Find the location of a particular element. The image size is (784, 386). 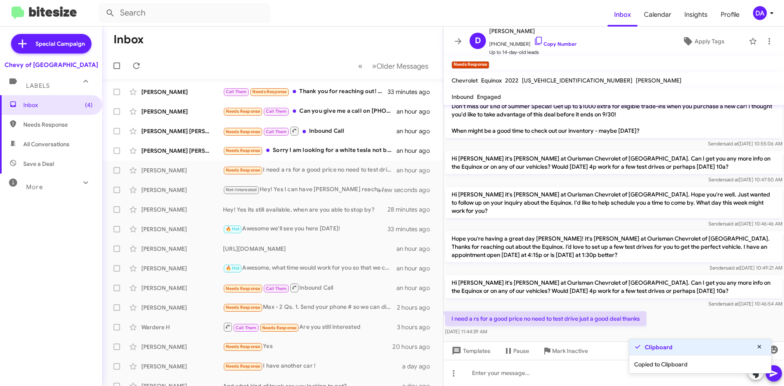

div: 3 hours ago is located at coordinates (416, 327).